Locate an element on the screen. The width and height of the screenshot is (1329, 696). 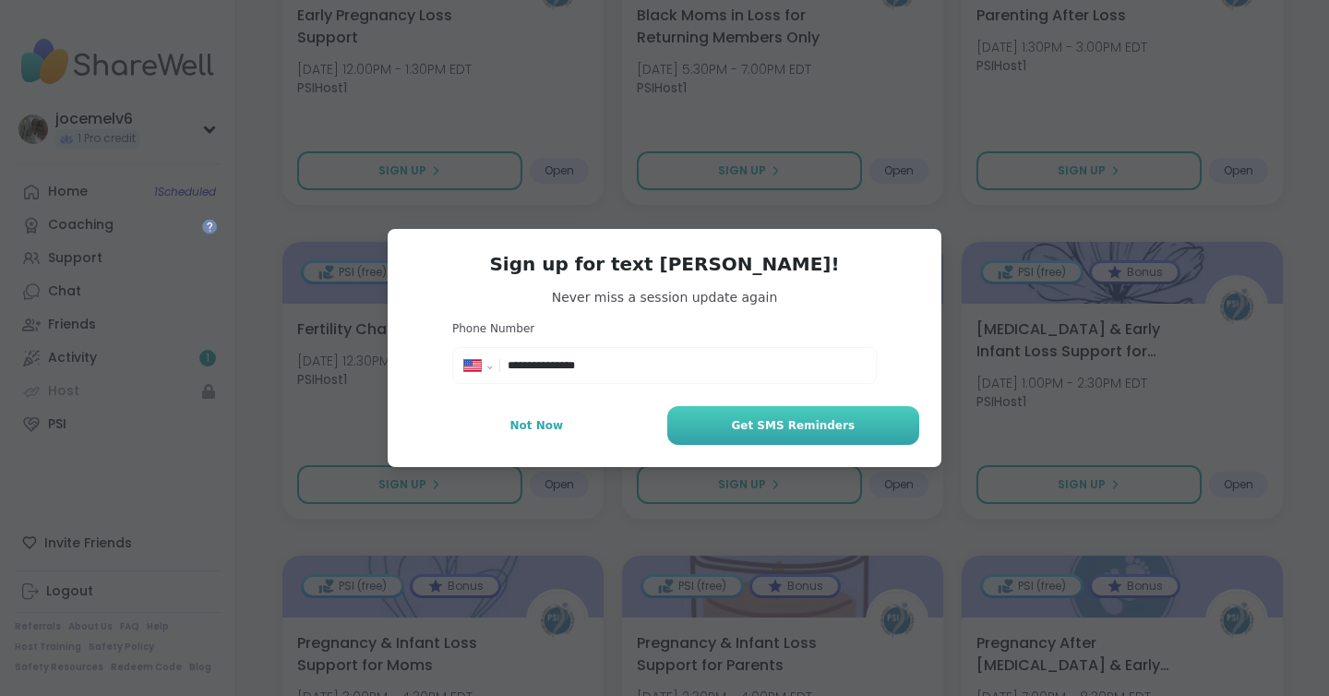
button: Get SMS Reminders is located at coordinates (793, 426).